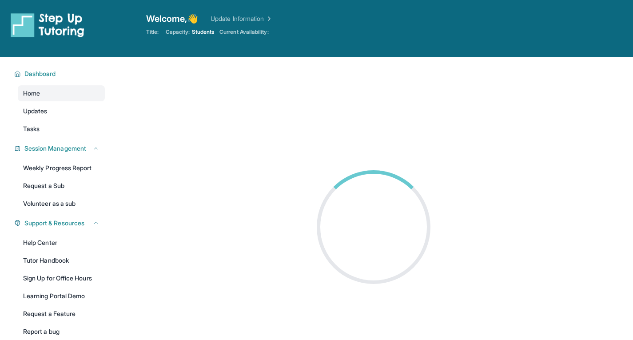 The image size is (633, 340). Describe the element at coordinates (242, 19) in the screenshot. I see `a: Update Information` at that location.